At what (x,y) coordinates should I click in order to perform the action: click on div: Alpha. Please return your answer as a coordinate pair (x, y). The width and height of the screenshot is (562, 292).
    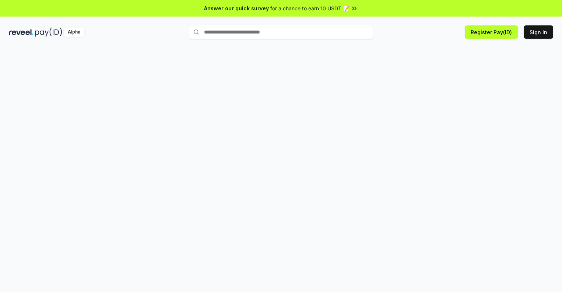
    Looking at the image, I should click on (74, 32).